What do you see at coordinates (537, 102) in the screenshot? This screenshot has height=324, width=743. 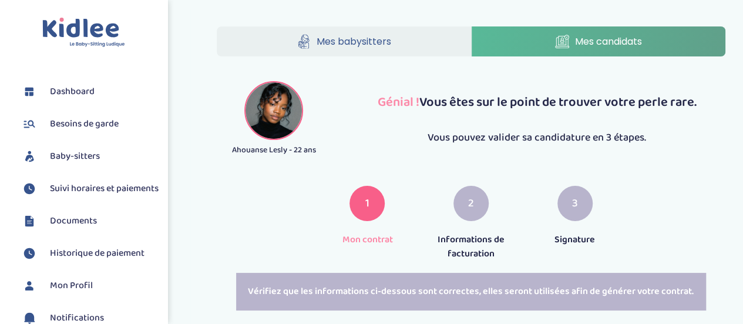 I see `p: Vous êtes sur le point de trouver votre perle rare.` at bounding box center [537, 102].